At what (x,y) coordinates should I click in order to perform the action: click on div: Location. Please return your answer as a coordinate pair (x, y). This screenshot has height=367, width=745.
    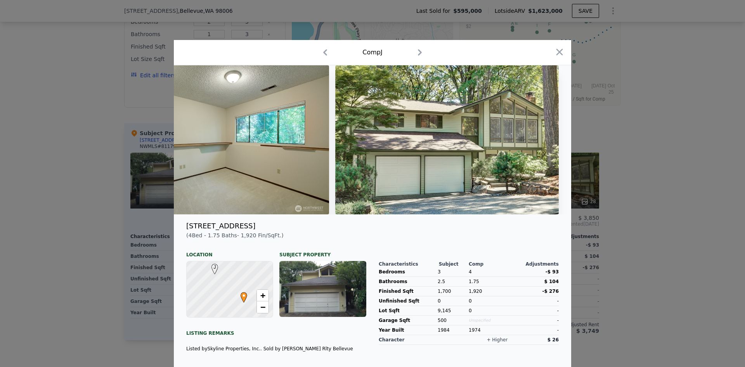
    Looking at the image, I should click on (230, 252).